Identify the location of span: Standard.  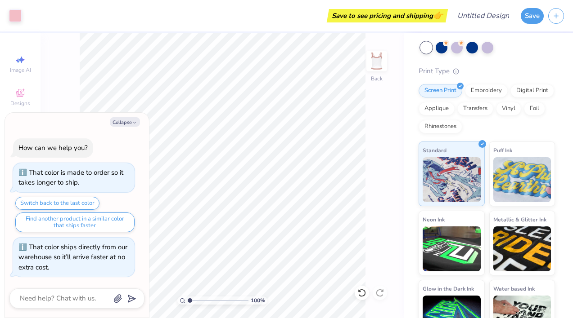
(434, 150).